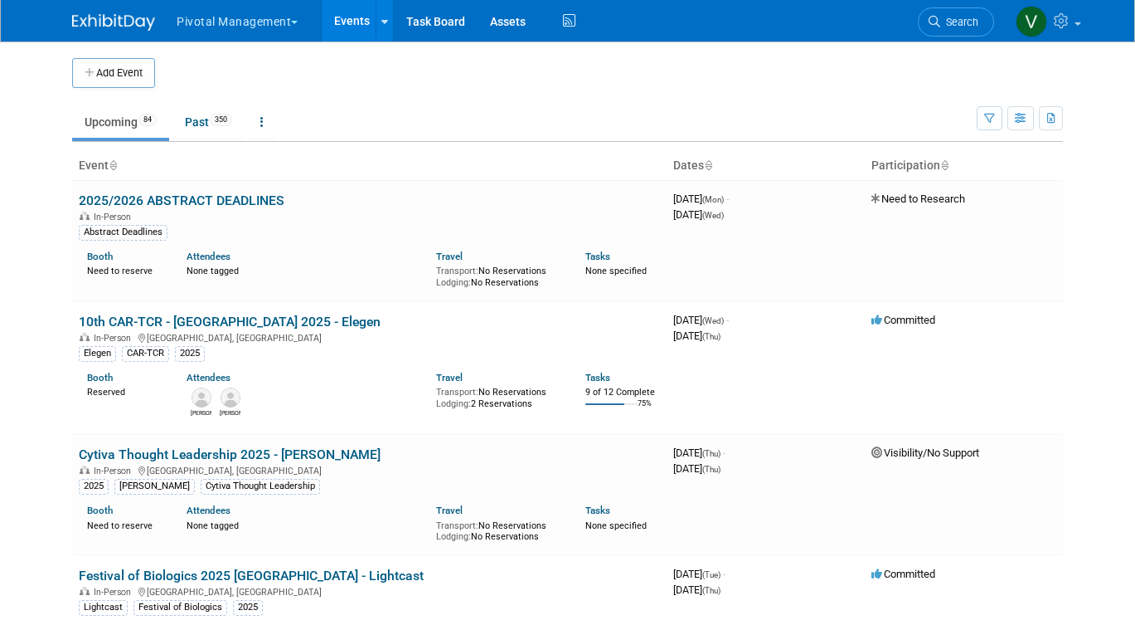 This screenshot has width=1135, height=625. I want to click on a: Upcoming84, so click(120, 122).